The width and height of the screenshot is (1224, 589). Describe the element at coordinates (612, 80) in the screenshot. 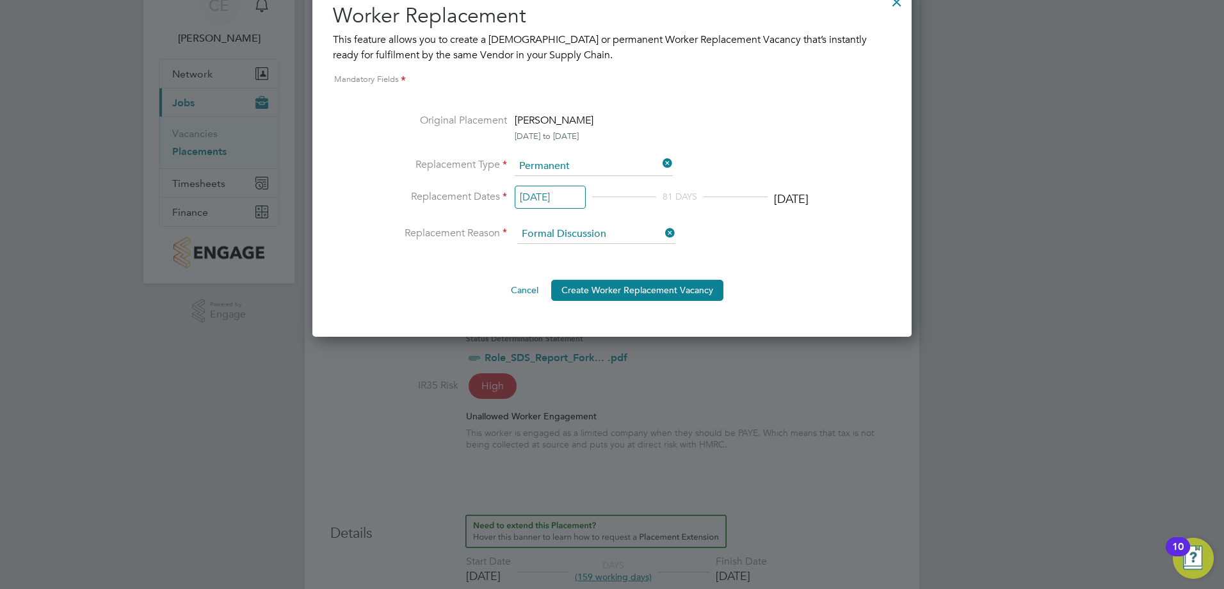

I see `div: Mandatory Fields` at that location.